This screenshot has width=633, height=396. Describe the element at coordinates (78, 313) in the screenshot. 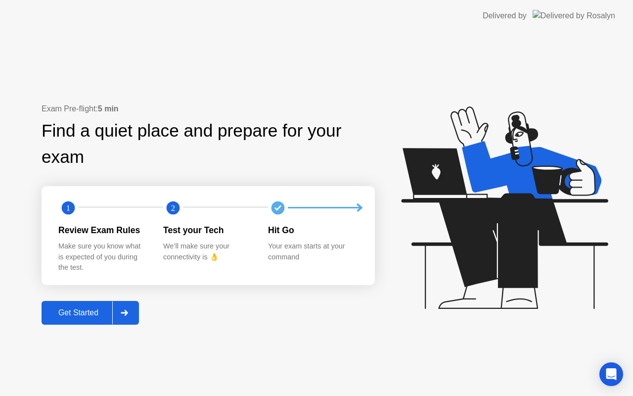

I see `div: Get Started` at that location.